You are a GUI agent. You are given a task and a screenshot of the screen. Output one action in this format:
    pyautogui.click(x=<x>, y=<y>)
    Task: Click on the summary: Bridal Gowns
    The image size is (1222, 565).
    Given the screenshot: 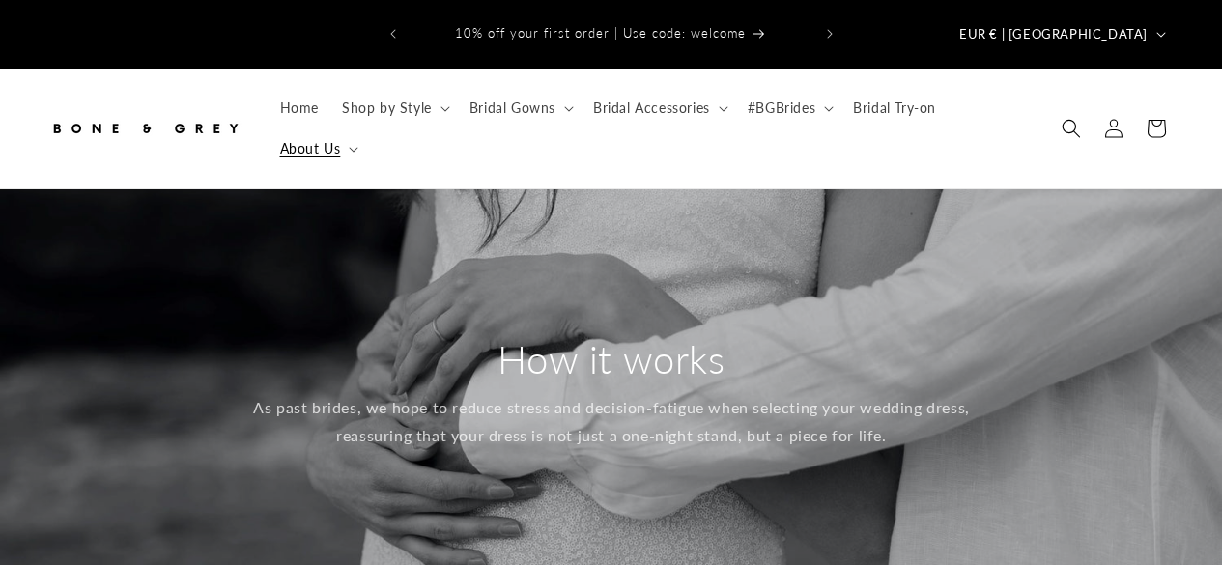 What is the action you would take?
    pyautogui.click(x=520, y=108)
    